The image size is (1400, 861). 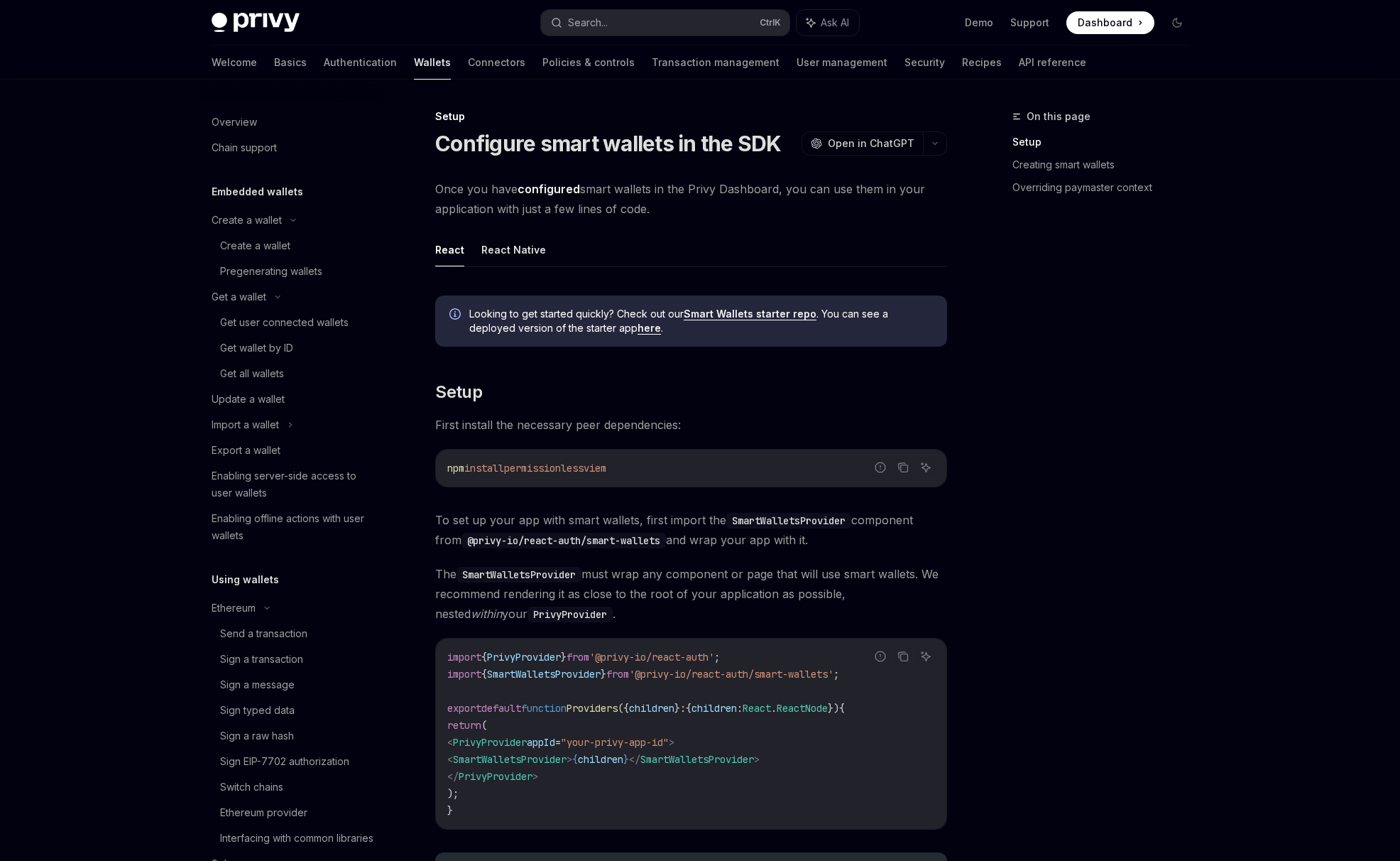 What do you see at coordinates (246, 450) in the screenshot?
I see `div: Export a wallet` at bounding box center [246, 450].